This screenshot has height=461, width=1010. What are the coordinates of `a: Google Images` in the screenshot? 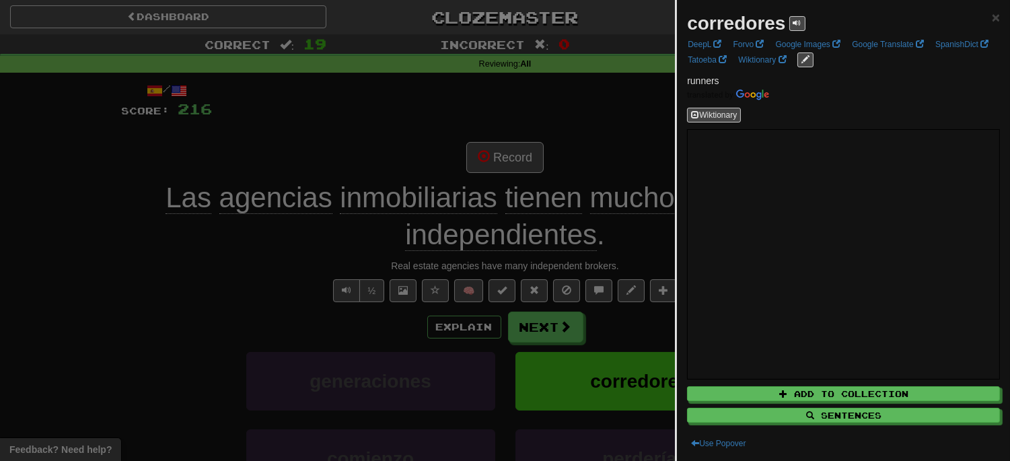 It's located at (808, 44).